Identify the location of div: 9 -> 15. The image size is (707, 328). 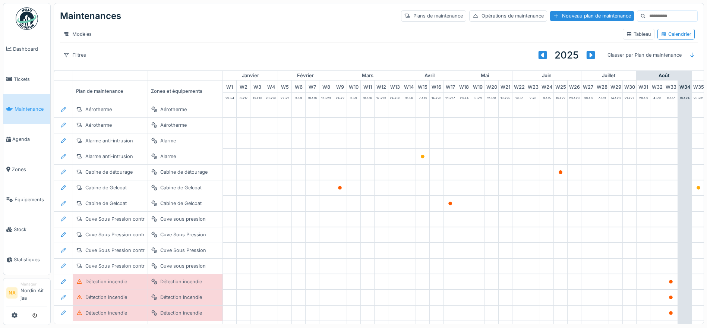
(547, 97).